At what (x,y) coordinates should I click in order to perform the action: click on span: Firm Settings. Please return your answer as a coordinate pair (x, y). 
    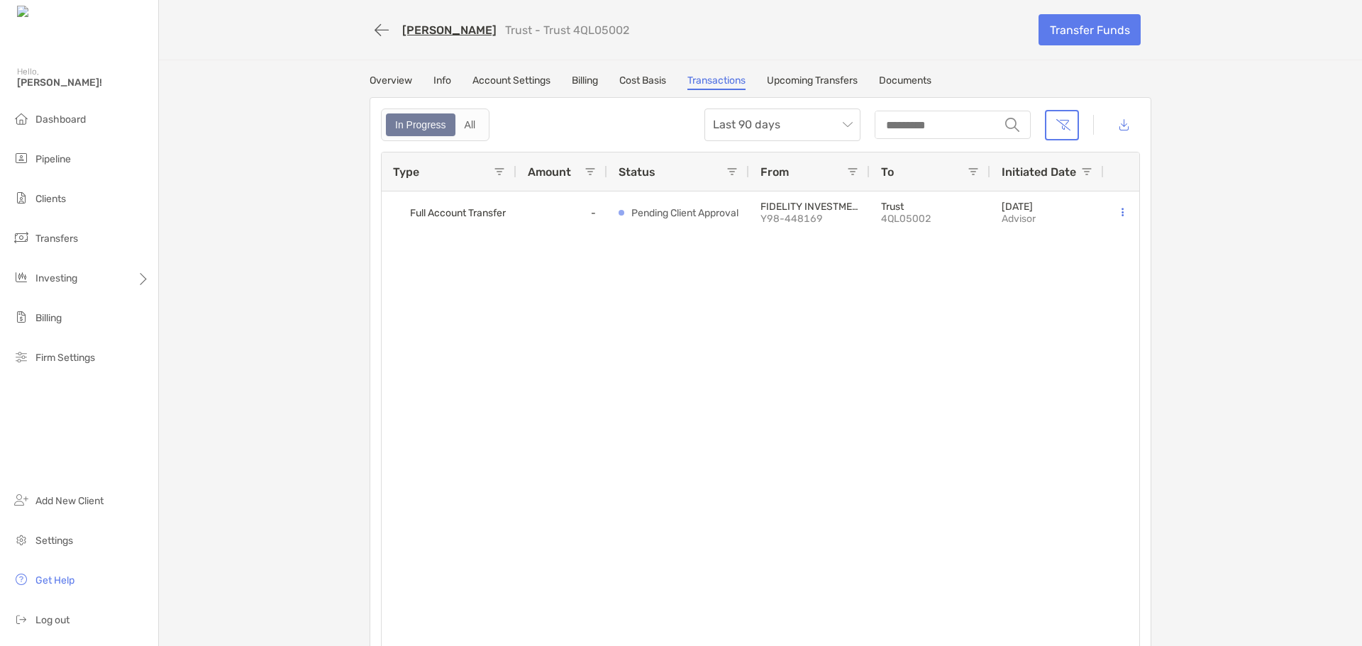
    Looking at the image, I should click on (65, 357).